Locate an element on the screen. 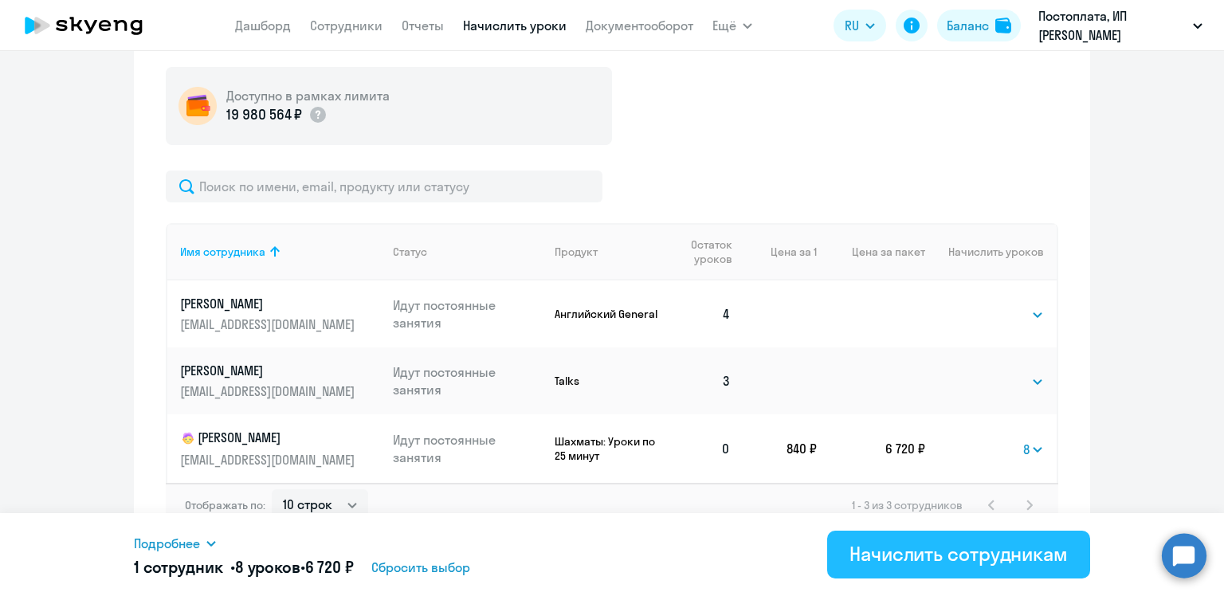  td: 6 720 ₽ is located at coordinates (871, 449).